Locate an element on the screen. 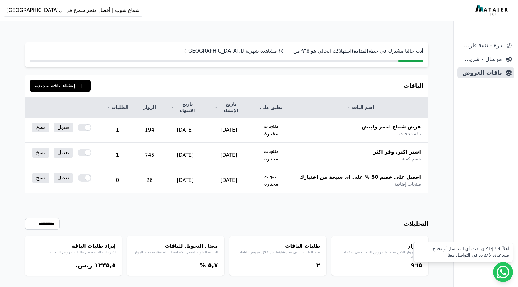  p: عدد الطلبات التي تم إنشاؤها من خلال عروض الباقات is located at coordinates (278, 252).